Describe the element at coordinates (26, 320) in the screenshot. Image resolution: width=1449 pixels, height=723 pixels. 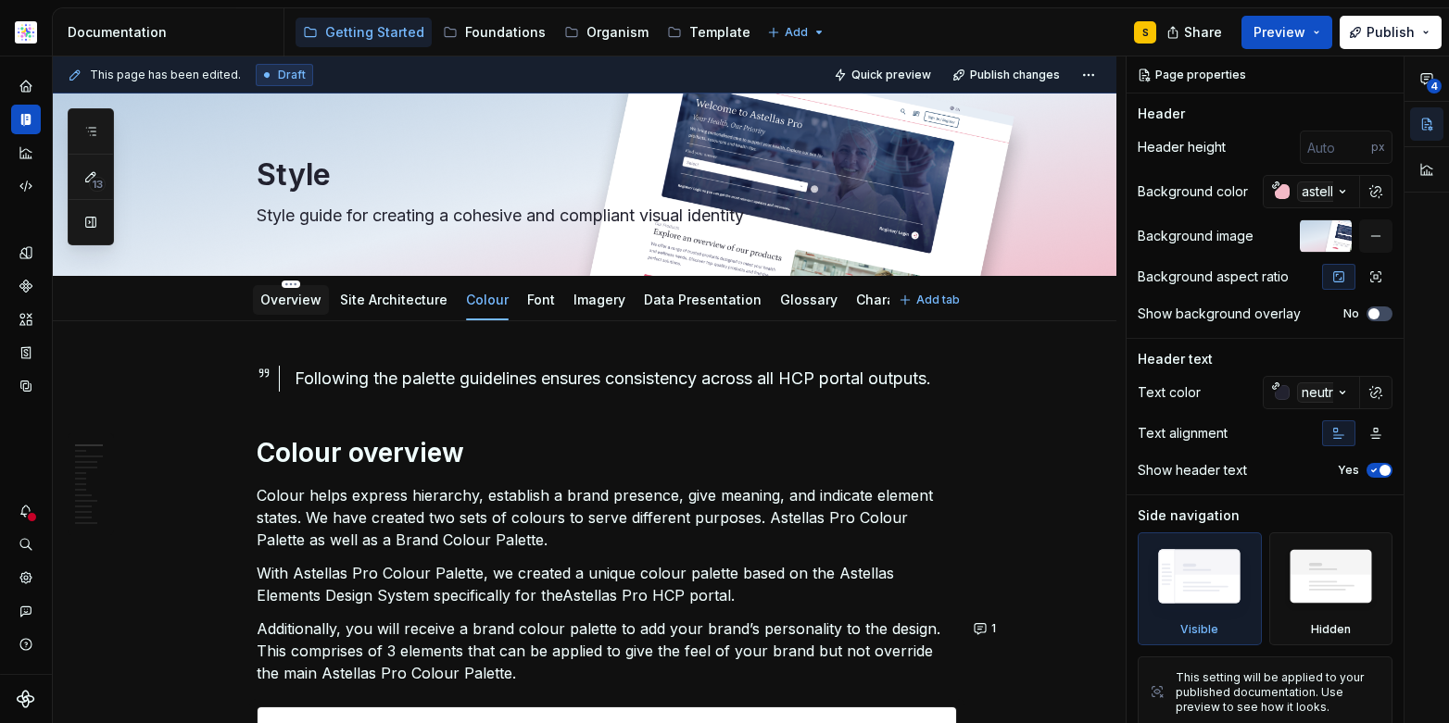
I see `div: Assets` at that location.